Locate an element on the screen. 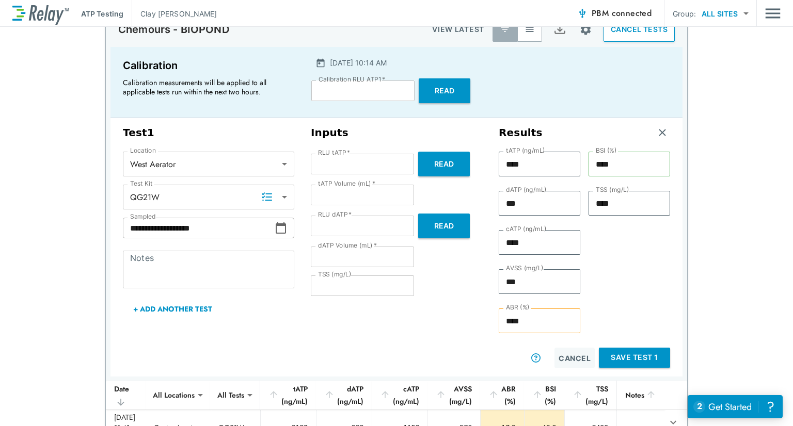 Image resolution: width=793 pixels, height=426 pixels. img: Latest is located at coordinates (505, 29).